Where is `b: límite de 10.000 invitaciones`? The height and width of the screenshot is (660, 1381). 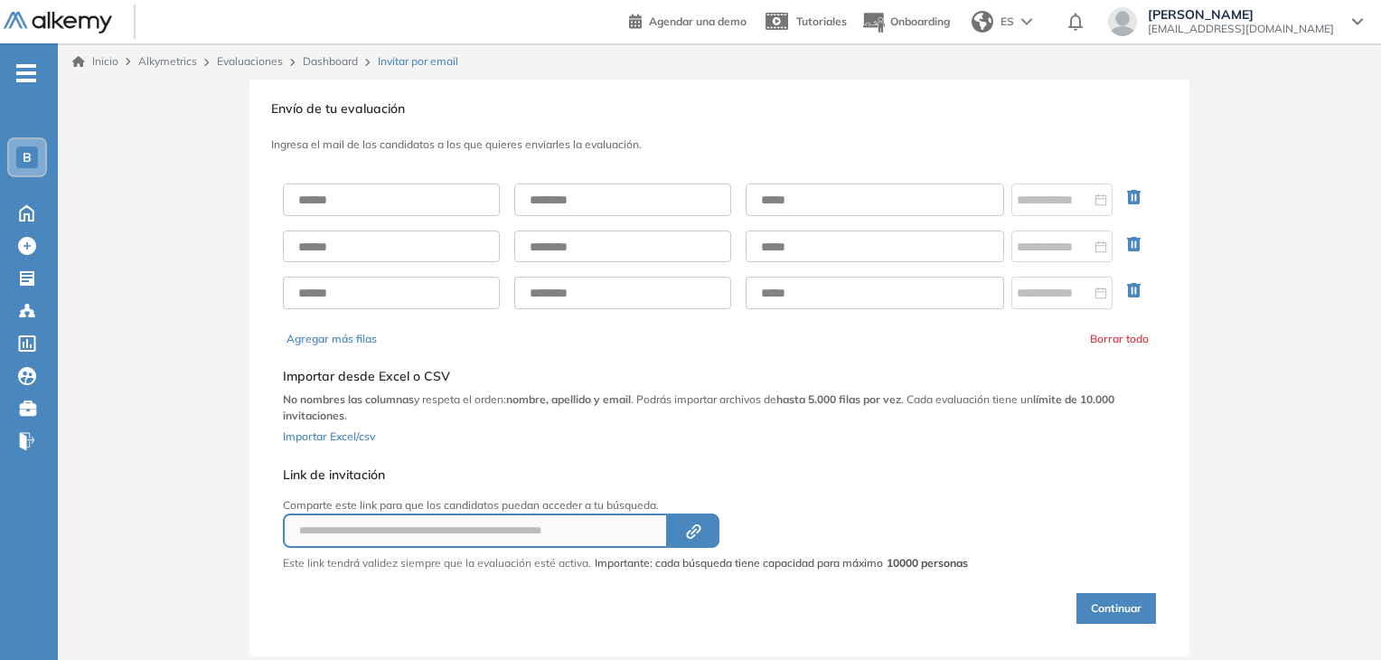 b: límite de 10.000 invitaciones is located at coordinates (698, 407).